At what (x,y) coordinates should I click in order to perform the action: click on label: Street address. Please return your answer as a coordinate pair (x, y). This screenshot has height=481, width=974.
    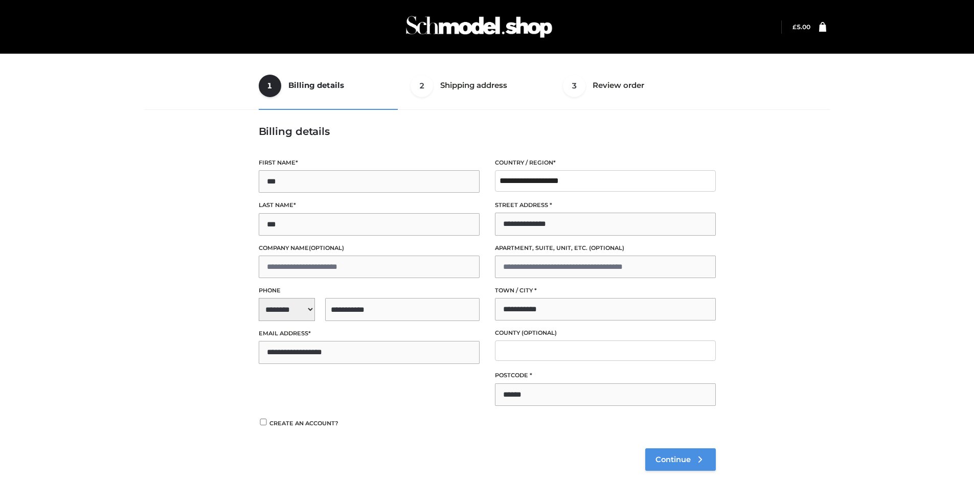
    Looking at the image, I should click on (606, 205).